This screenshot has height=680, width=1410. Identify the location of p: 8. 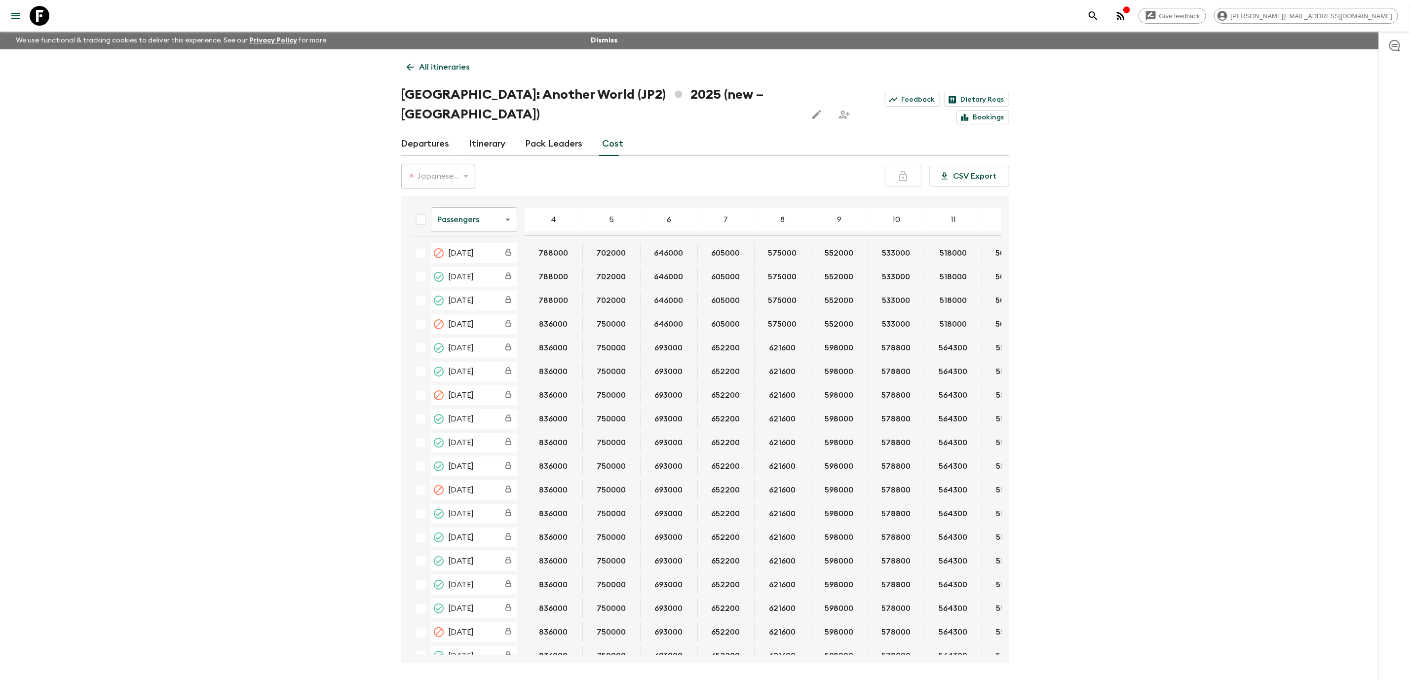
(782, 220).